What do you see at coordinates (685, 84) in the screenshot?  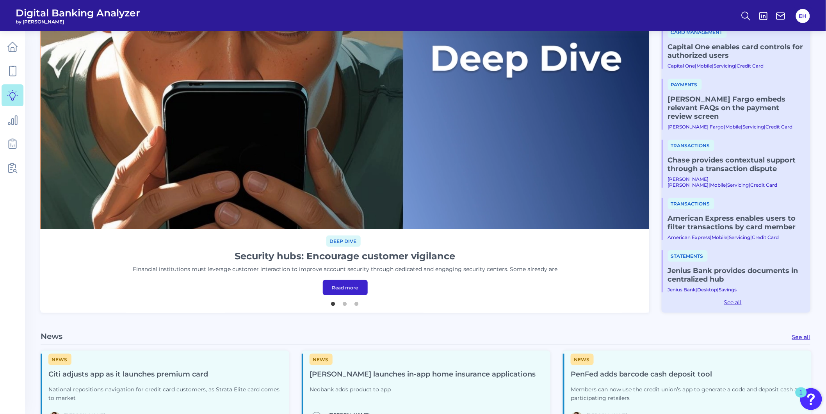 I see `span: Payments` at bounding box center [685, 84].